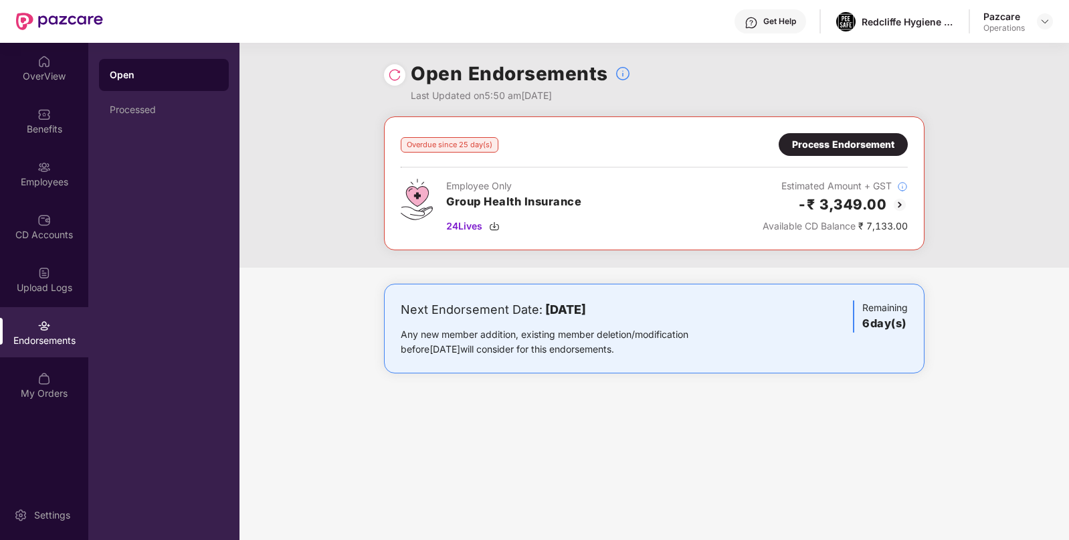  What do you see at coordinates (417, 199) in the screenshot?
I see `img: svg+xml;base64,PHN2ZyB4bWxucz0iaHR0cDovL3d3dy53My5vcmcvMjAwMC9zdmciIHdpZHRoPSI0Ny43MTQiIGhlaWdodD...` at bounding box center [417, 199].